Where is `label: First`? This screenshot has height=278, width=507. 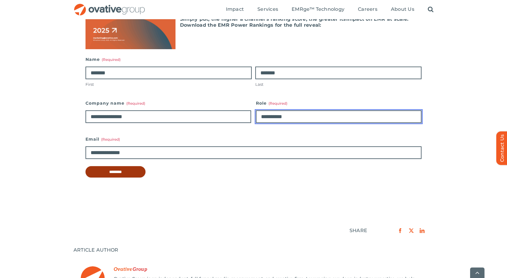 label: First is located at coordinates (169, 84).